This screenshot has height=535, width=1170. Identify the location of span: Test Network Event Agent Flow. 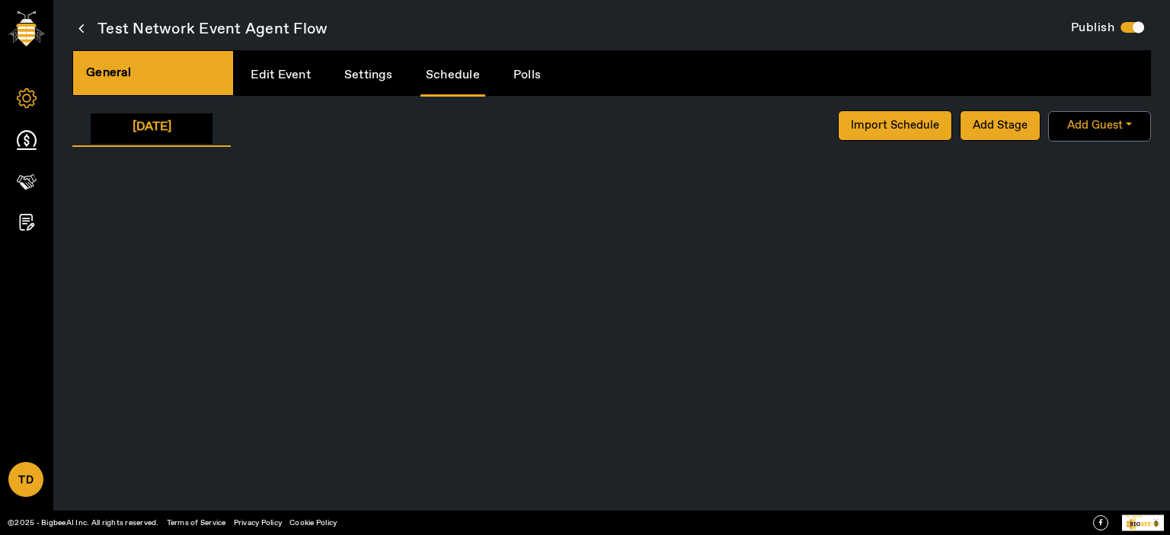
(212, 29).